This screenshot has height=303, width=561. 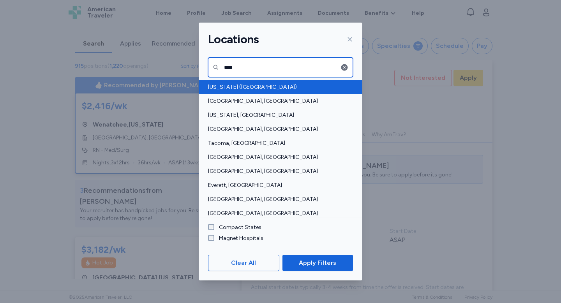 I want to click on button: Clear All, so click(x=243, y=263).